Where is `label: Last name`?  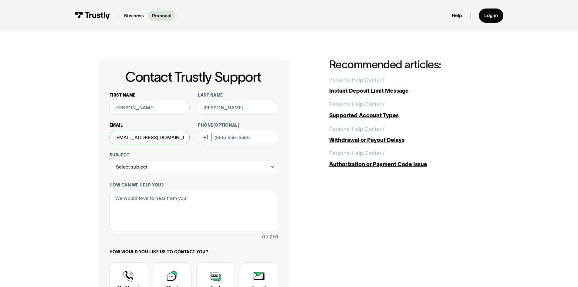 label: Last name is located at coordinates (238, 95).